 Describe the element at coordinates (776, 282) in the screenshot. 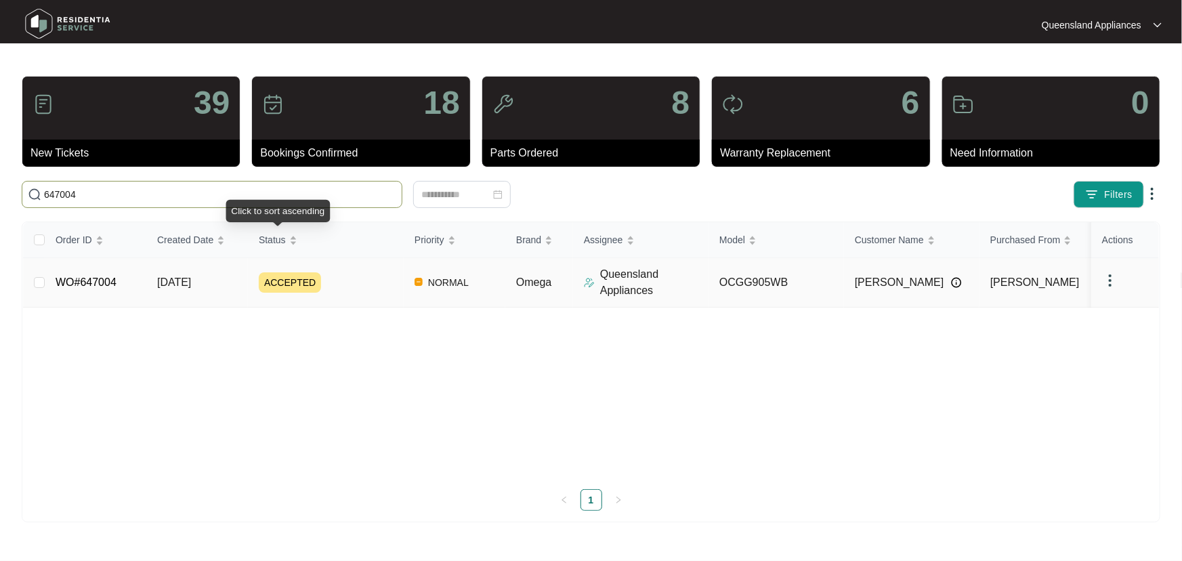

I see `td: OCGG905WB` at that location.